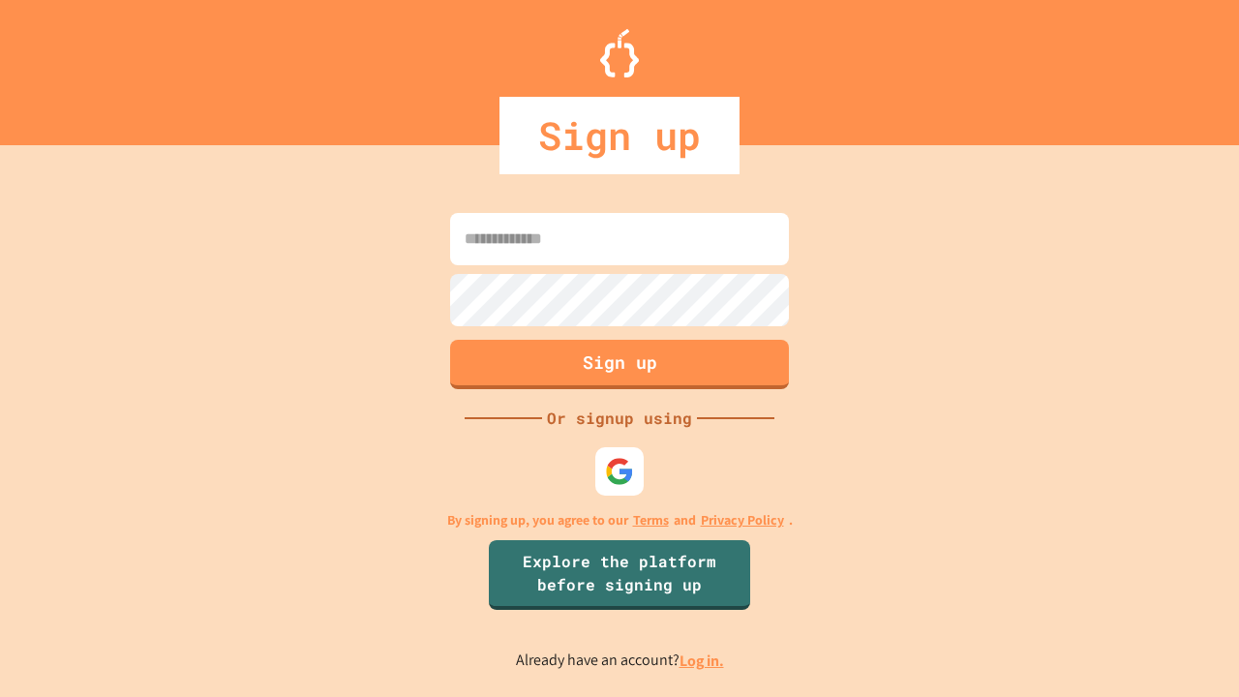 The height and width of the screenshot is (697, 1239). I want to click on div: Sign up, so click(620, 136).